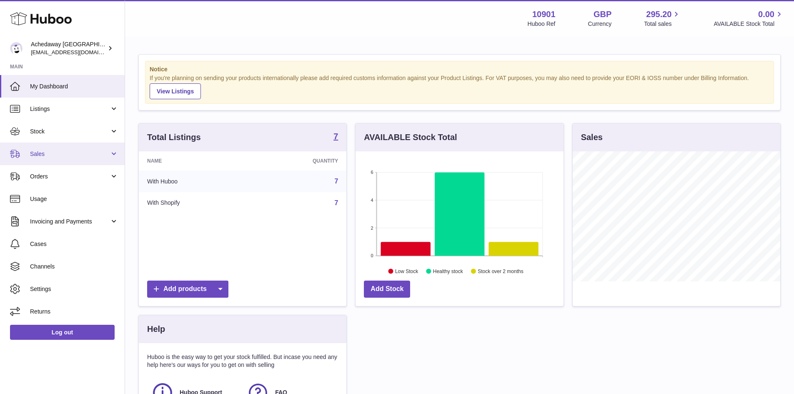 The width and height of the screenshot is (794, 394). What do you see at coordinates (410, 137) in the screenshot?
I see `h3: AVAILABLE Stock Total` at bounding box center [410, 137].